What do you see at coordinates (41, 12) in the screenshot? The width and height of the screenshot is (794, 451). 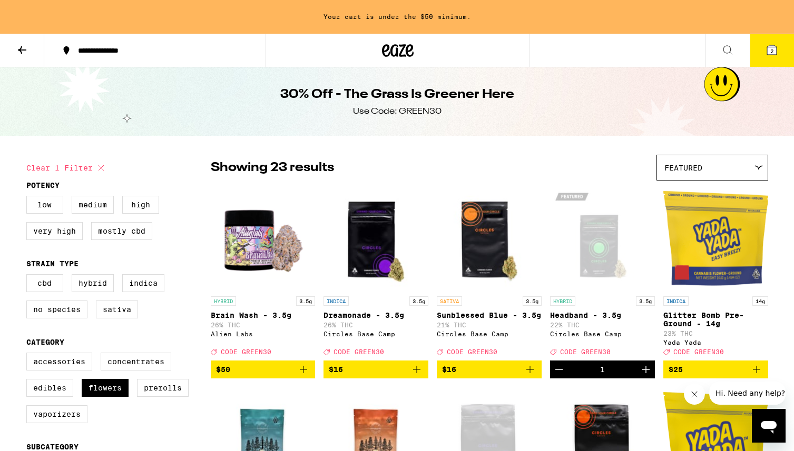 I see `span: Hi. Need any help?` at bounding box center [41, 12].